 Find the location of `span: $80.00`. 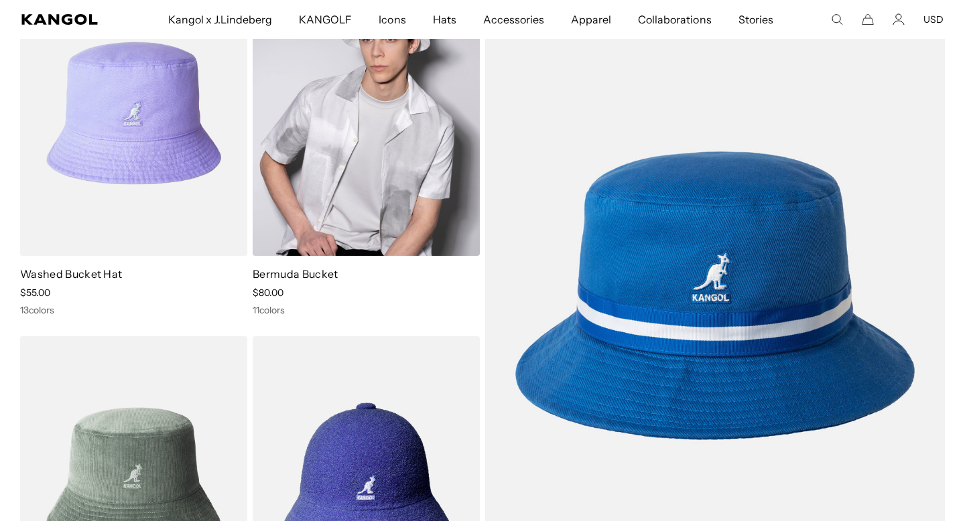

span: $80.00 is located at coordinates (268, 293).